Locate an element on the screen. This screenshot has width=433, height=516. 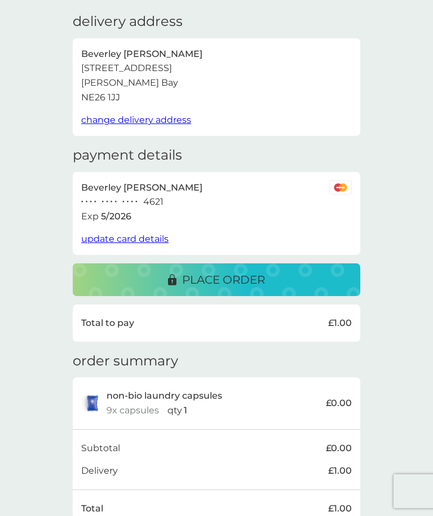
button: change delivery address is located at coordinates (136, 120).